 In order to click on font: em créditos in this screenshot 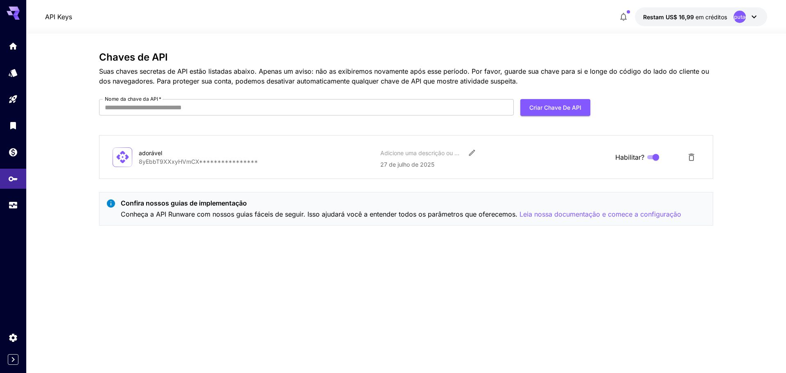, I will do `click(711, 17)`.